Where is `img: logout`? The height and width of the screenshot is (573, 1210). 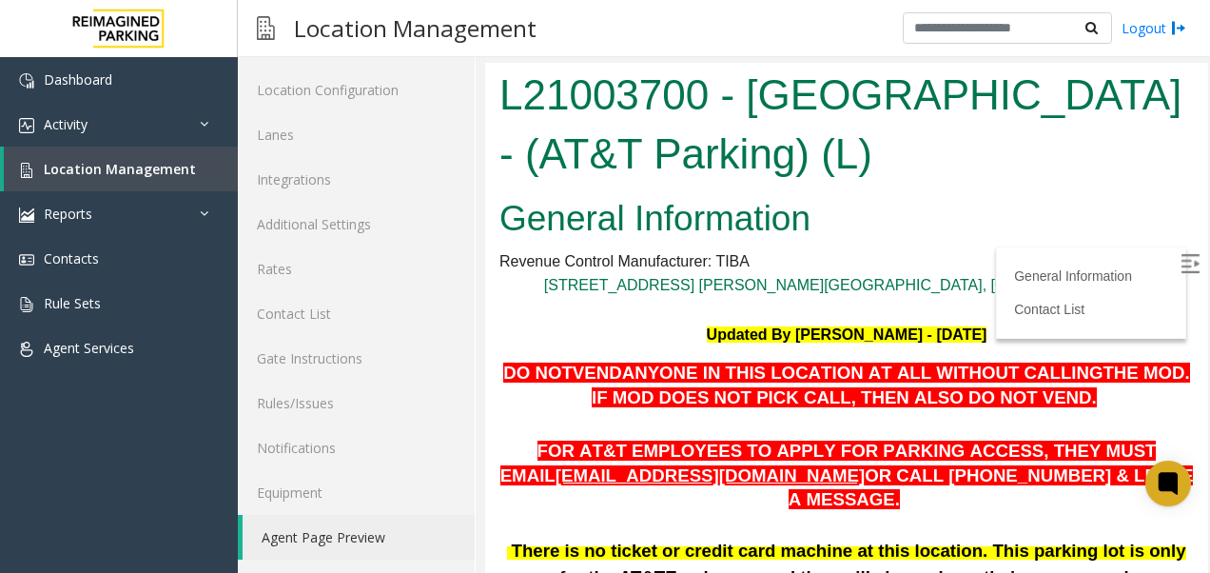 img: logout is located at coordinates (1179, 28).